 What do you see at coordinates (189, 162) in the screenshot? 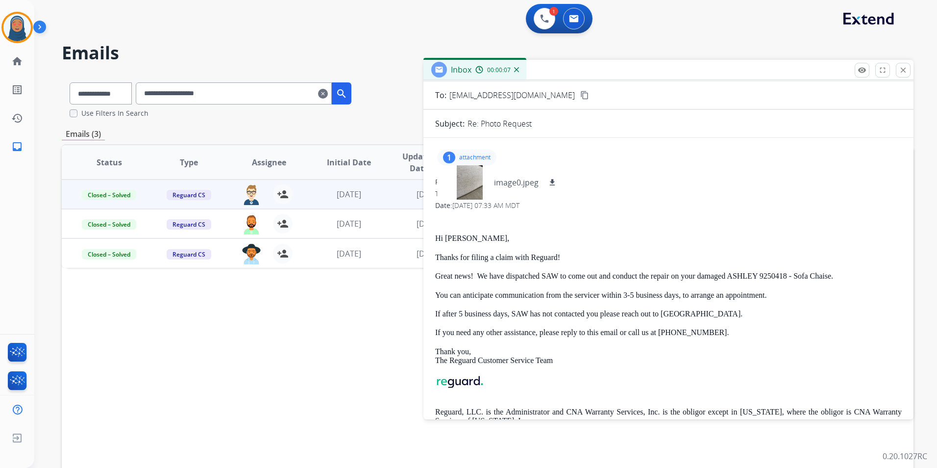
I see `span: Type` at bounding box center [189, 162].